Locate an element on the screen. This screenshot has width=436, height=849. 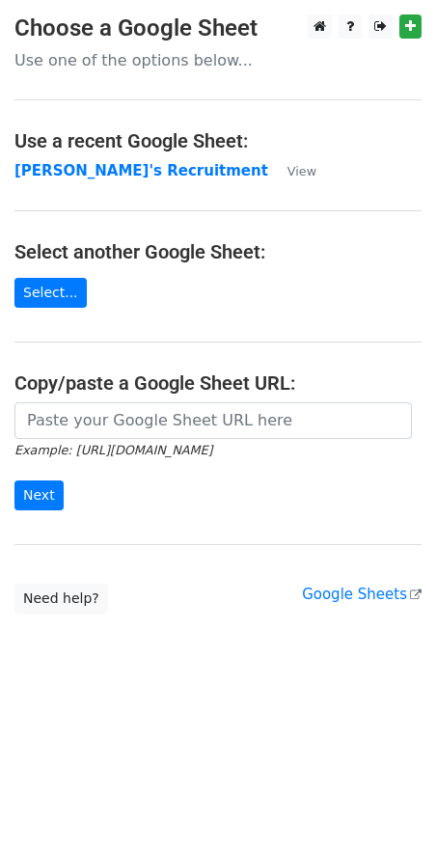
h4: Copy/paste a Google Sheet URL: is located at coordinates (218, 383).